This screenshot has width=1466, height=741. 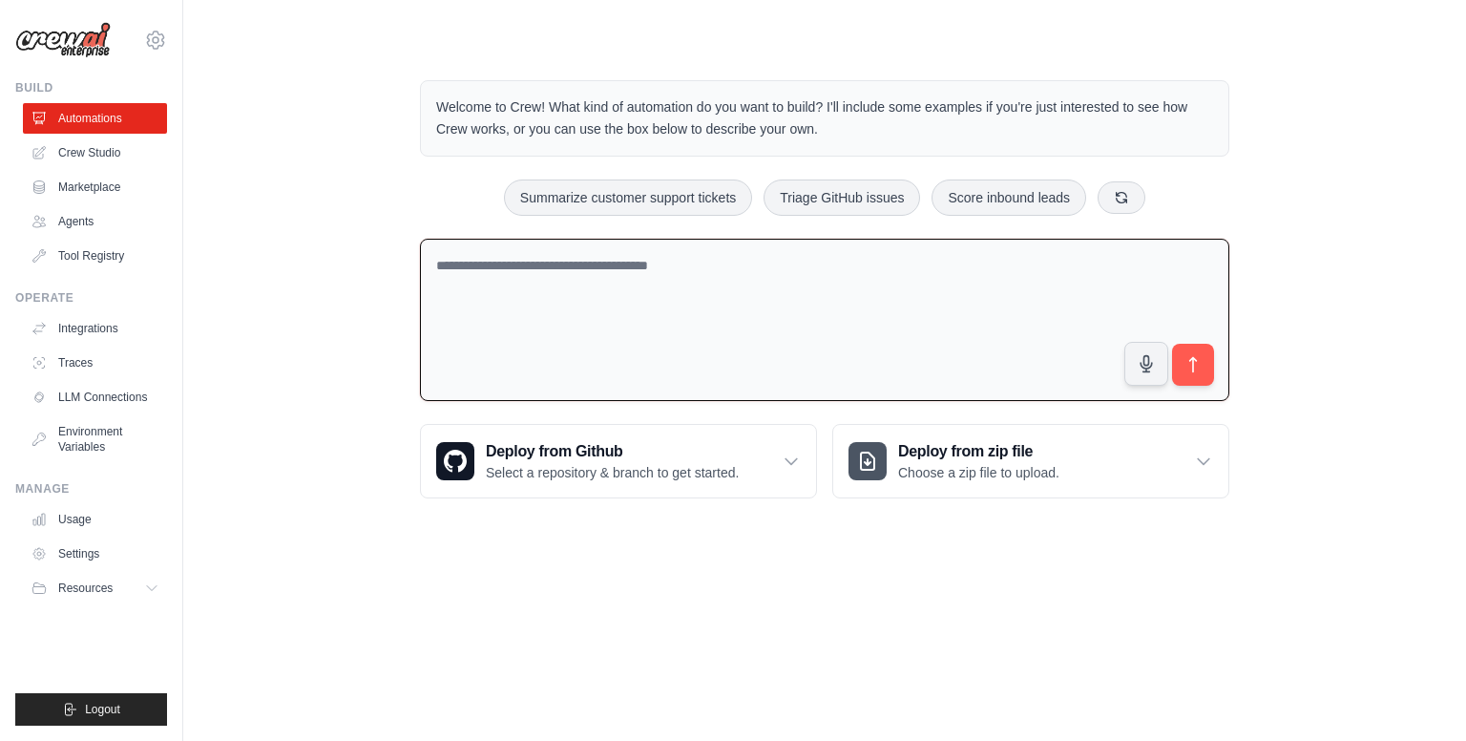 I want to click on a: Tool Registry, so click(x=94, y=256).